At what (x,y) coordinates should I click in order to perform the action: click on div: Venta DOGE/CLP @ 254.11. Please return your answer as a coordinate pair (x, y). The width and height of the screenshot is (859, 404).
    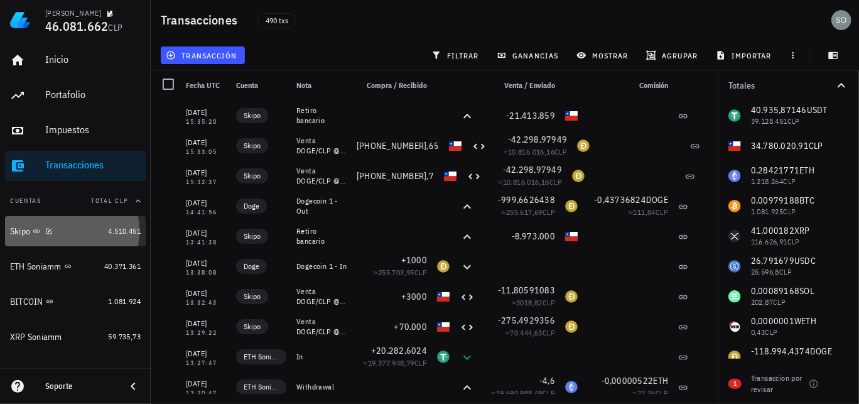
    Looking at the image, I should click on (322, 296).